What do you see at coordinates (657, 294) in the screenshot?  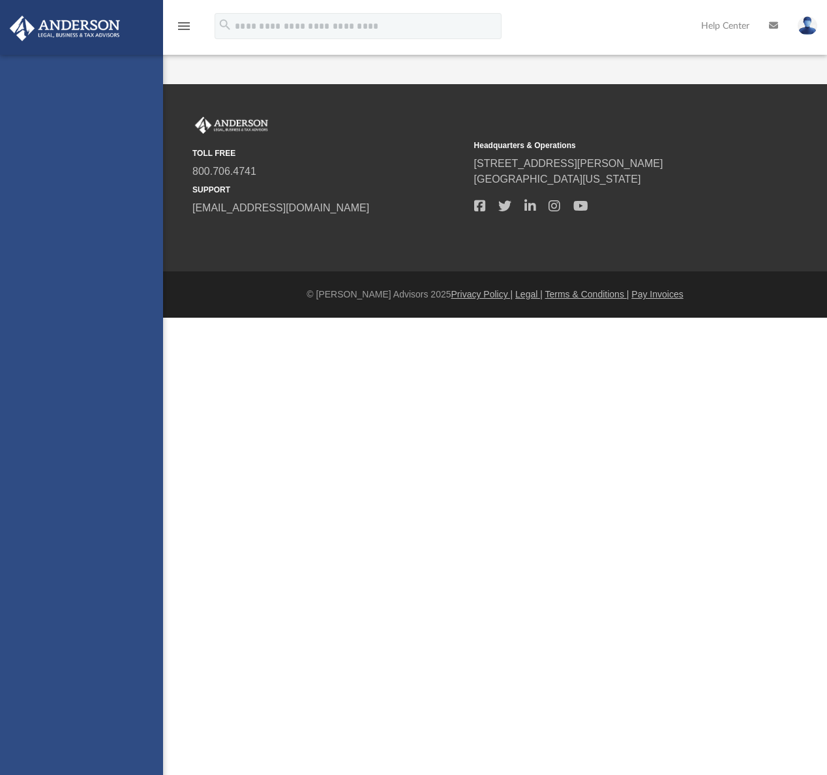 I see `a: Pay Invoices` at bounding box center [657, 294].